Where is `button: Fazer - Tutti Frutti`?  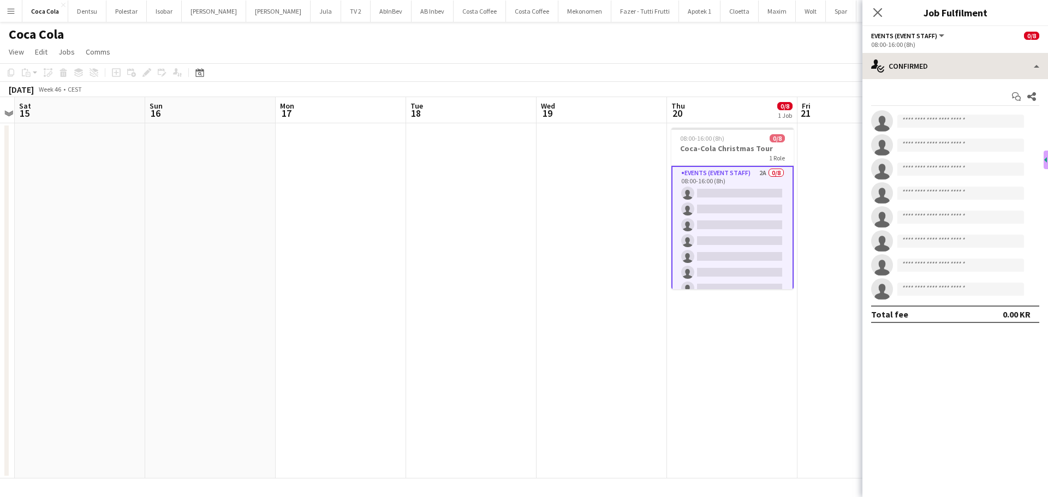
button: Fazer - Tutti Frutti is located at coordinates (645, 11).